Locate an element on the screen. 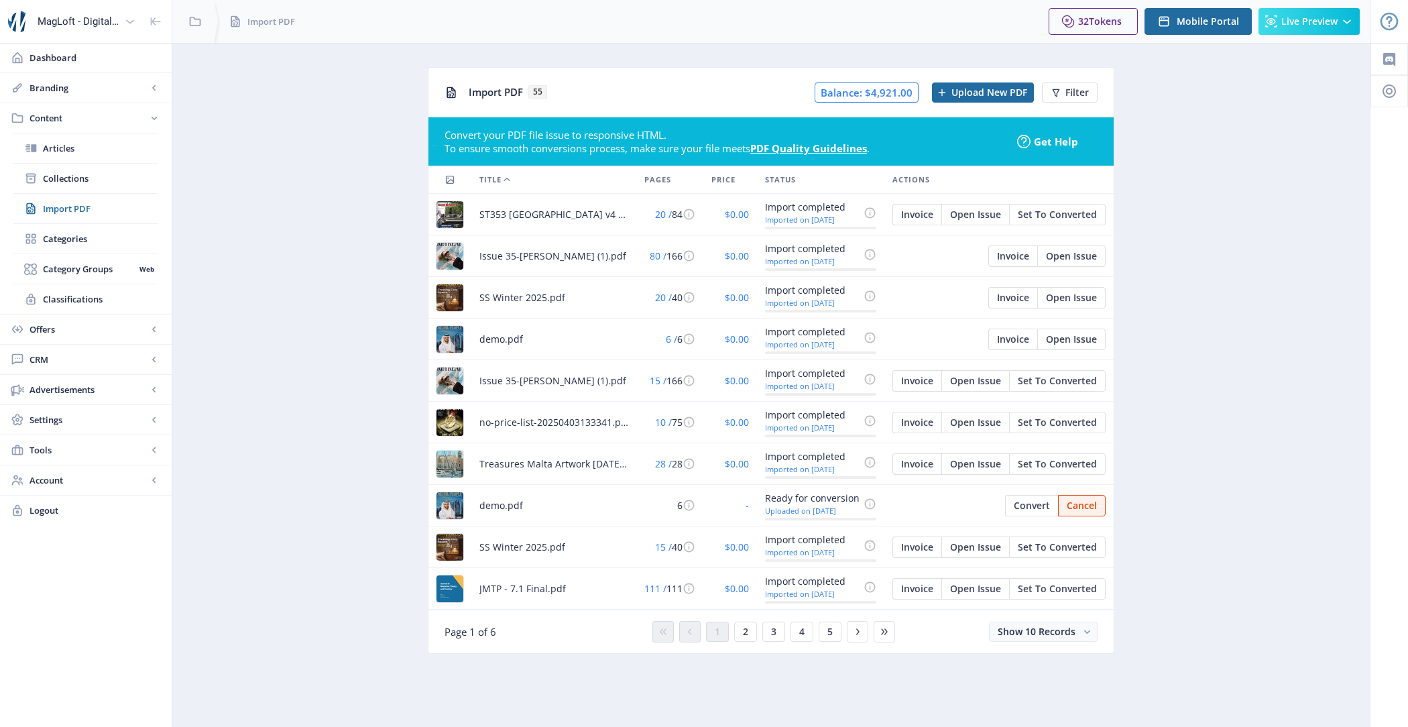  span: Account is located at coordinates (89, 480).